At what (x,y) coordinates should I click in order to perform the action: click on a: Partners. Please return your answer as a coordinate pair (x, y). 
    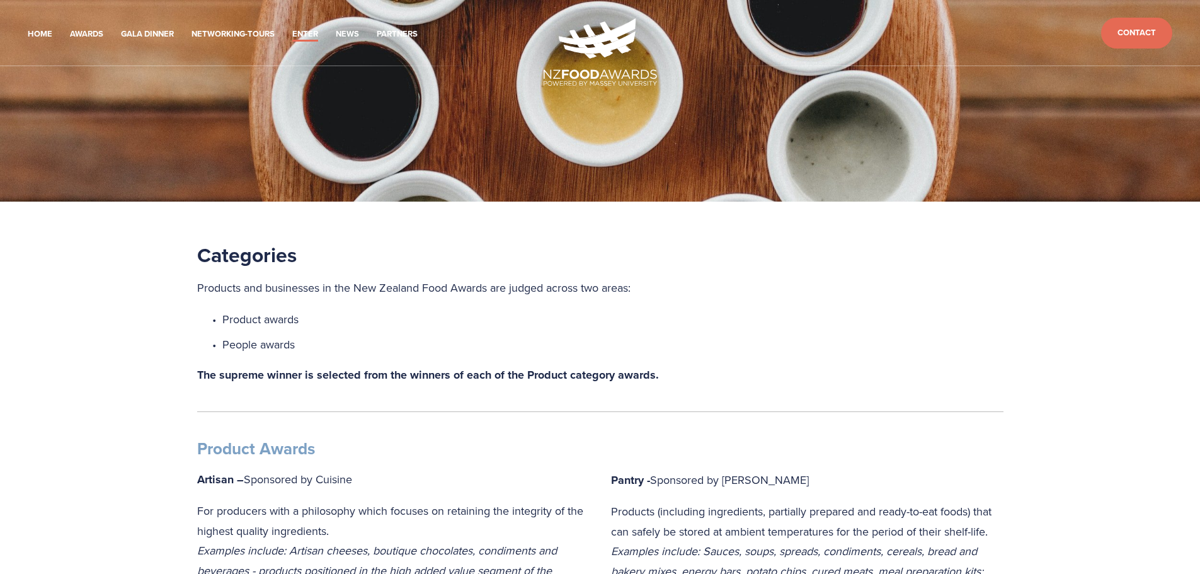
    Looking at the image, I should click on (397, 34).